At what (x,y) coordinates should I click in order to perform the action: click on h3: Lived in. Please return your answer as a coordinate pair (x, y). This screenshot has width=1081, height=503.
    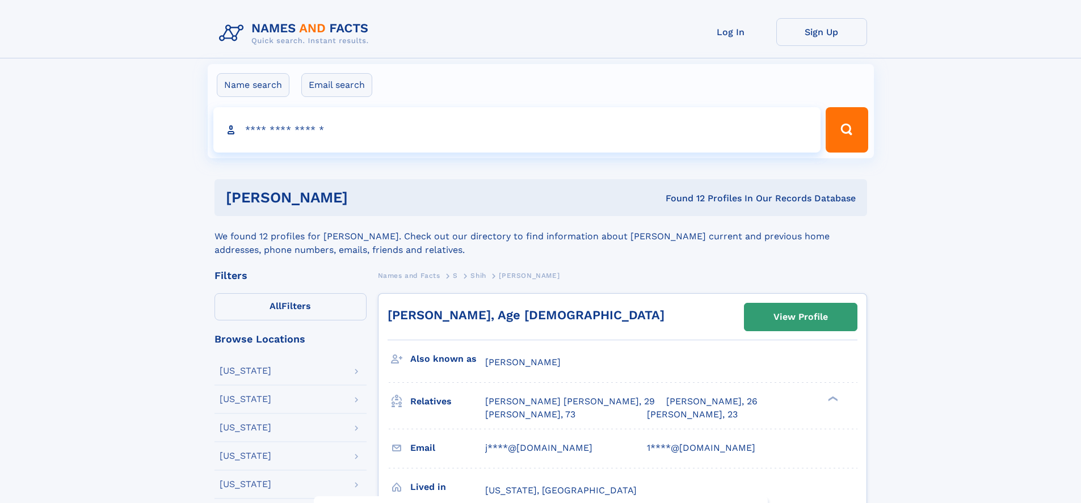
    Looking at the image, I should click on (448, 487).